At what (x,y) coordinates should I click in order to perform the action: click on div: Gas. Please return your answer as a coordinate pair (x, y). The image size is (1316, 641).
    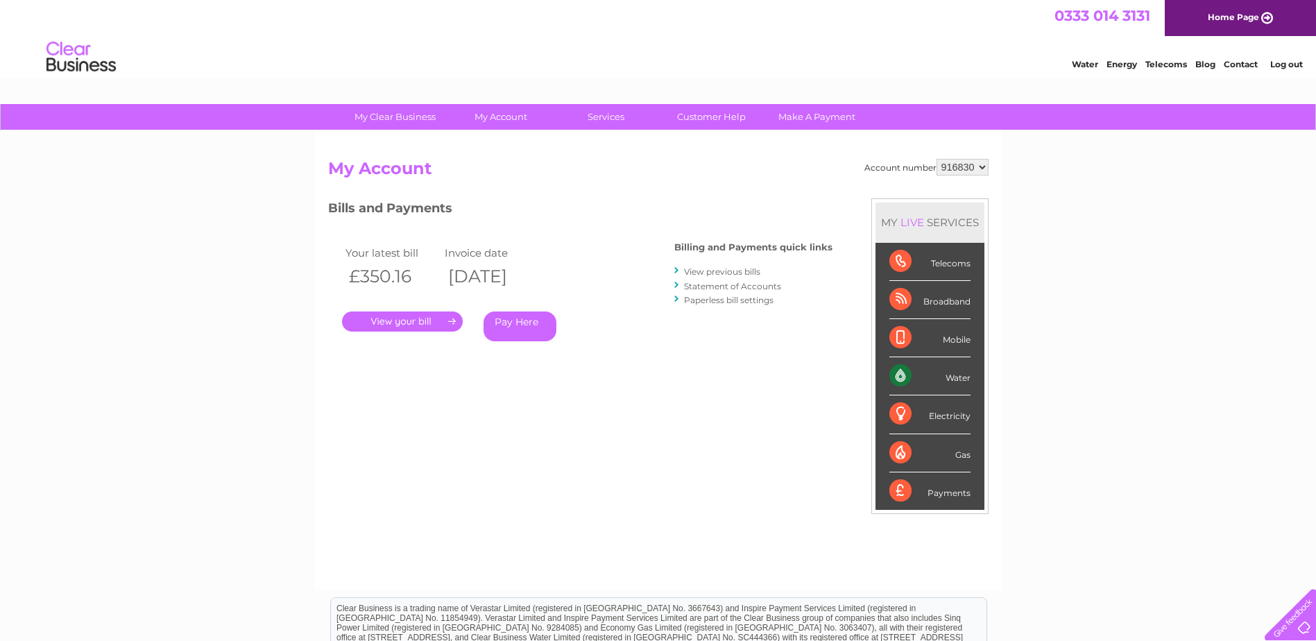
    Looking at the image, I should click on (930, 453).